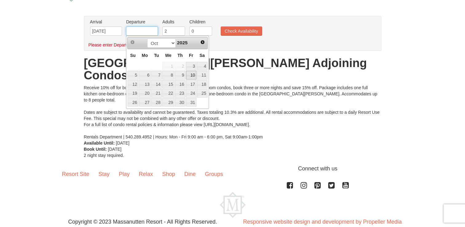 The image size is (465, 227). What do you see at coordinates (124, 174) in the screenshot?
I see `a: Play` at bounding box center [124, 174].